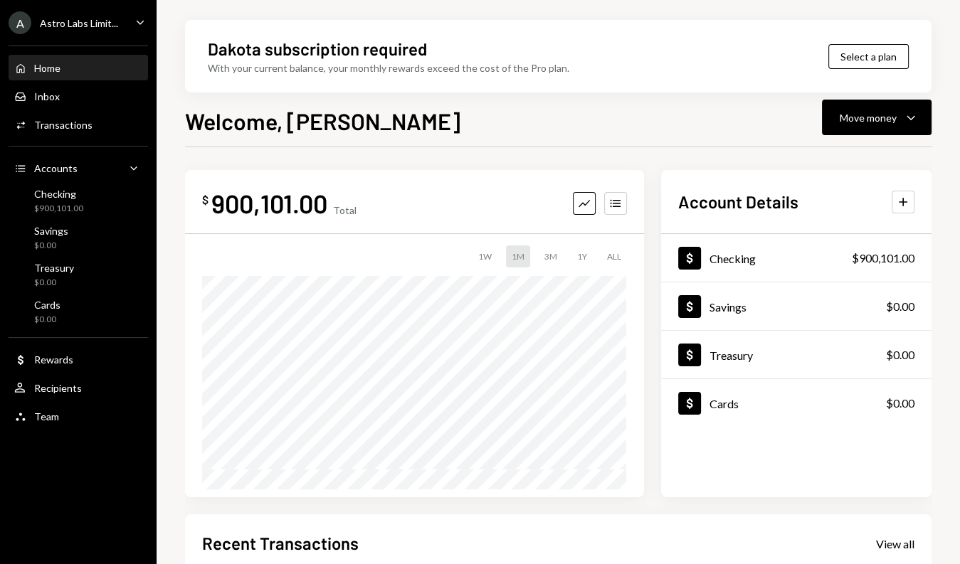 This screenshot has height=564, width=960. What do you see at coordinates (58, 388) in the screenshot?
I see `div: Recipients` at bounding box center [58, 388].